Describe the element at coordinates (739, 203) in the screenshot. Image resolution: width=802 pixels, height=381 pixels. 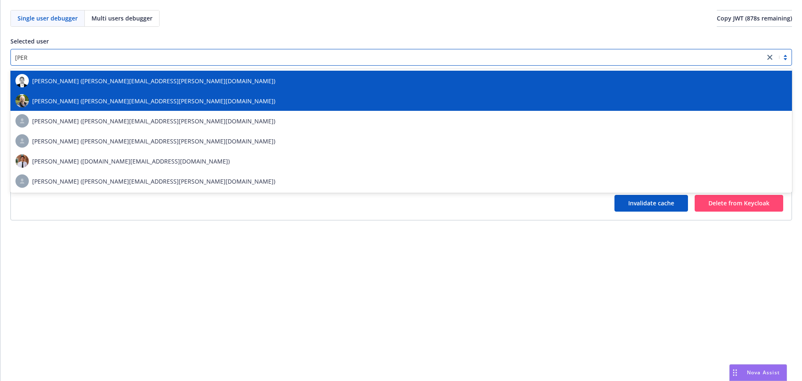
I see `span: Delete from Keycloak` at that location.